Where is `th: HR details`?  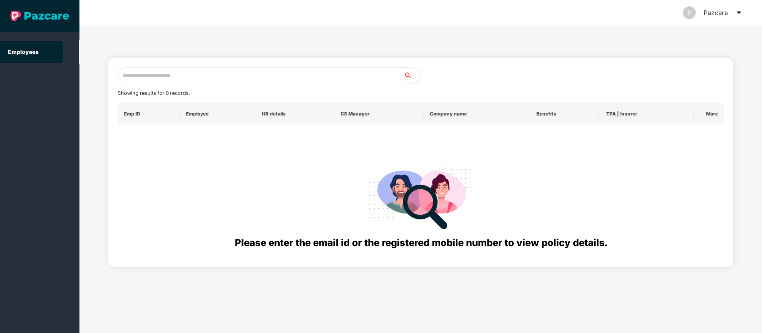
th: HR details is located at coordinates (294, 114).